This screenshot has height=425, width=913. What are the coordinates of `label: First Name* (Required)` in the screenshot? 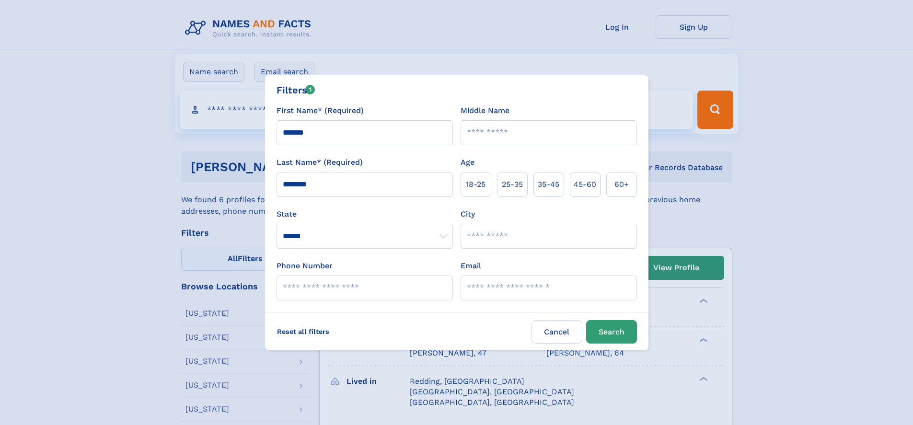 It's located at (320, 111).